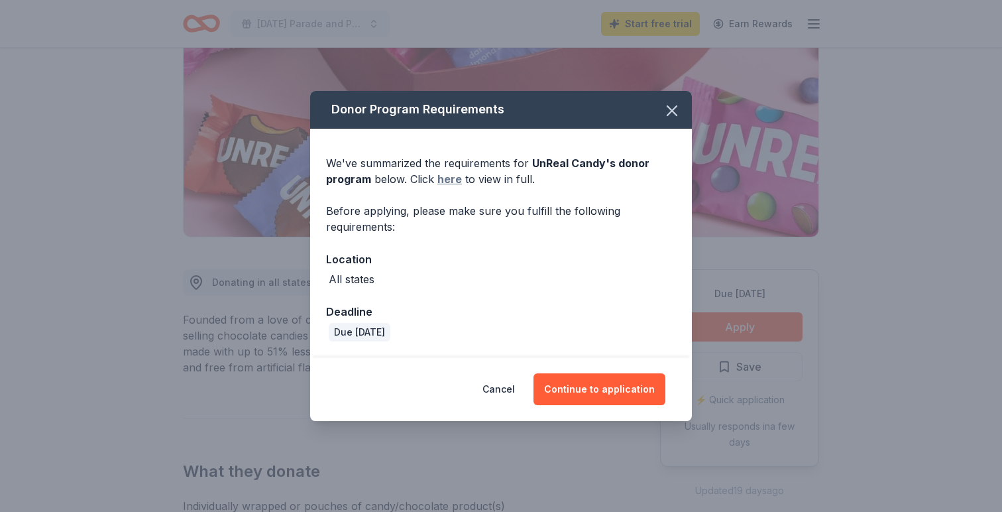 The height and width of the screenshot is (512, 1002). I want to click on button: Cancel, so click(499, 389).